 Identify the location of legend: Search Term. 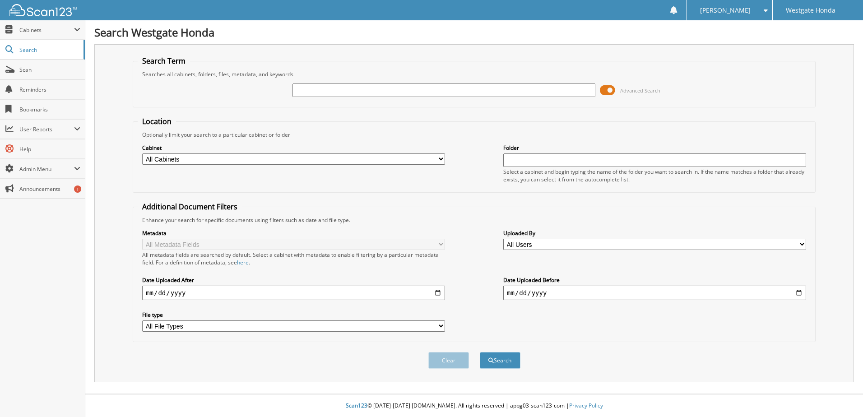
(164, 61).